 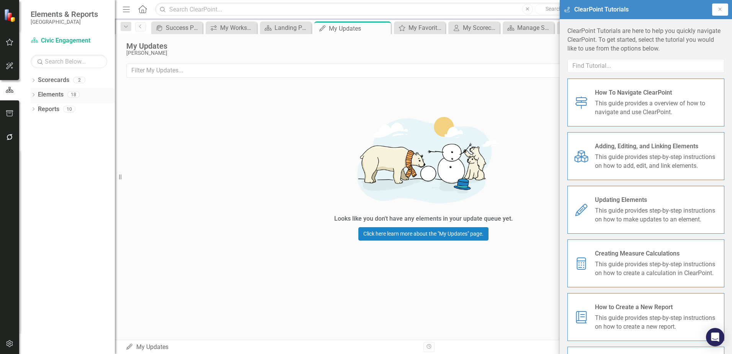 What do you see at coordinates (657, 146) in the screenshot?
I see `span: Adding, Editing, and Linking Elements` at bounding box center [657, 146].